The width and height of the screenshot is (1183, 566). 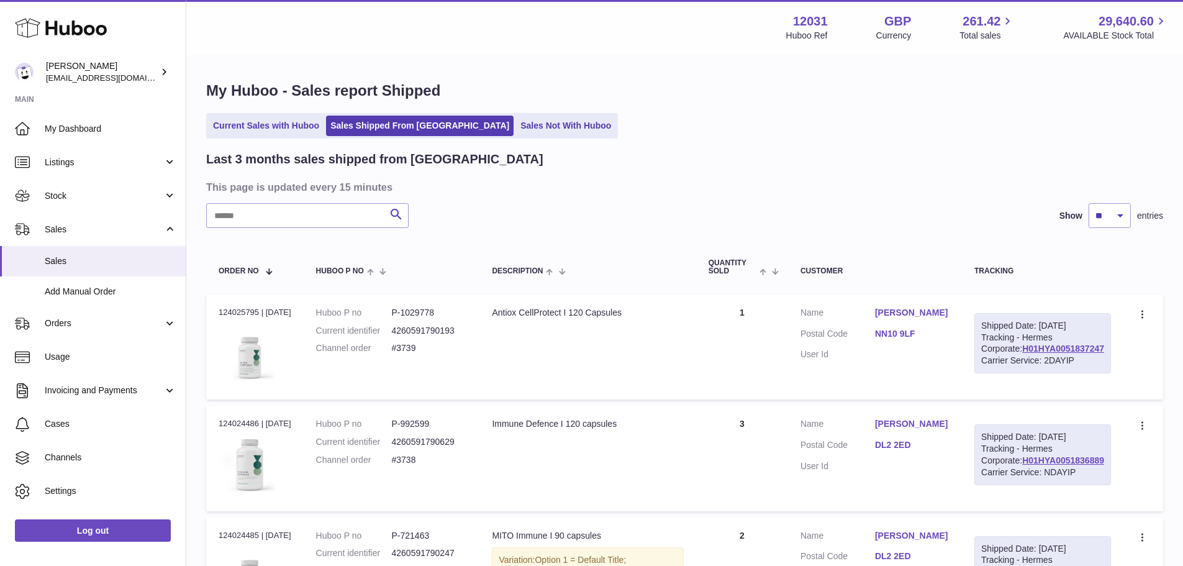 I want to click on a: H01HYA0051836889, so click(x=1063, y=460).